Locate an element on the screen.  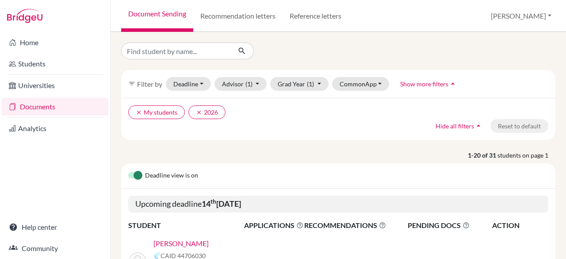
button: Advisor(1) is located at coordinates (241, 84).